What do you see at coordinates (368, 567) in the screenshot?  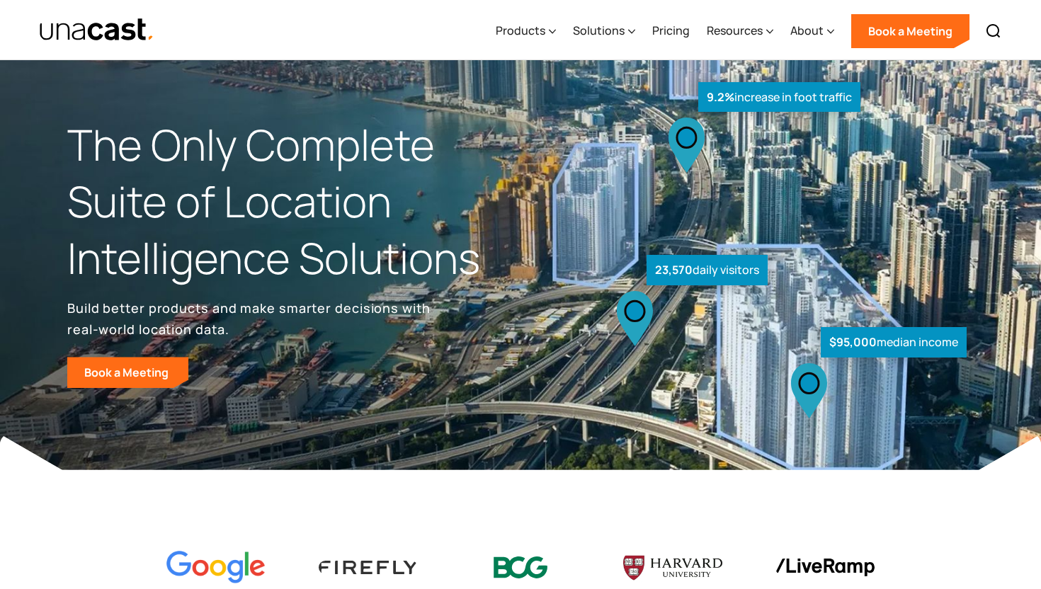 I see `img: Firefly Advertising logo` at bounding box center [368, 567].